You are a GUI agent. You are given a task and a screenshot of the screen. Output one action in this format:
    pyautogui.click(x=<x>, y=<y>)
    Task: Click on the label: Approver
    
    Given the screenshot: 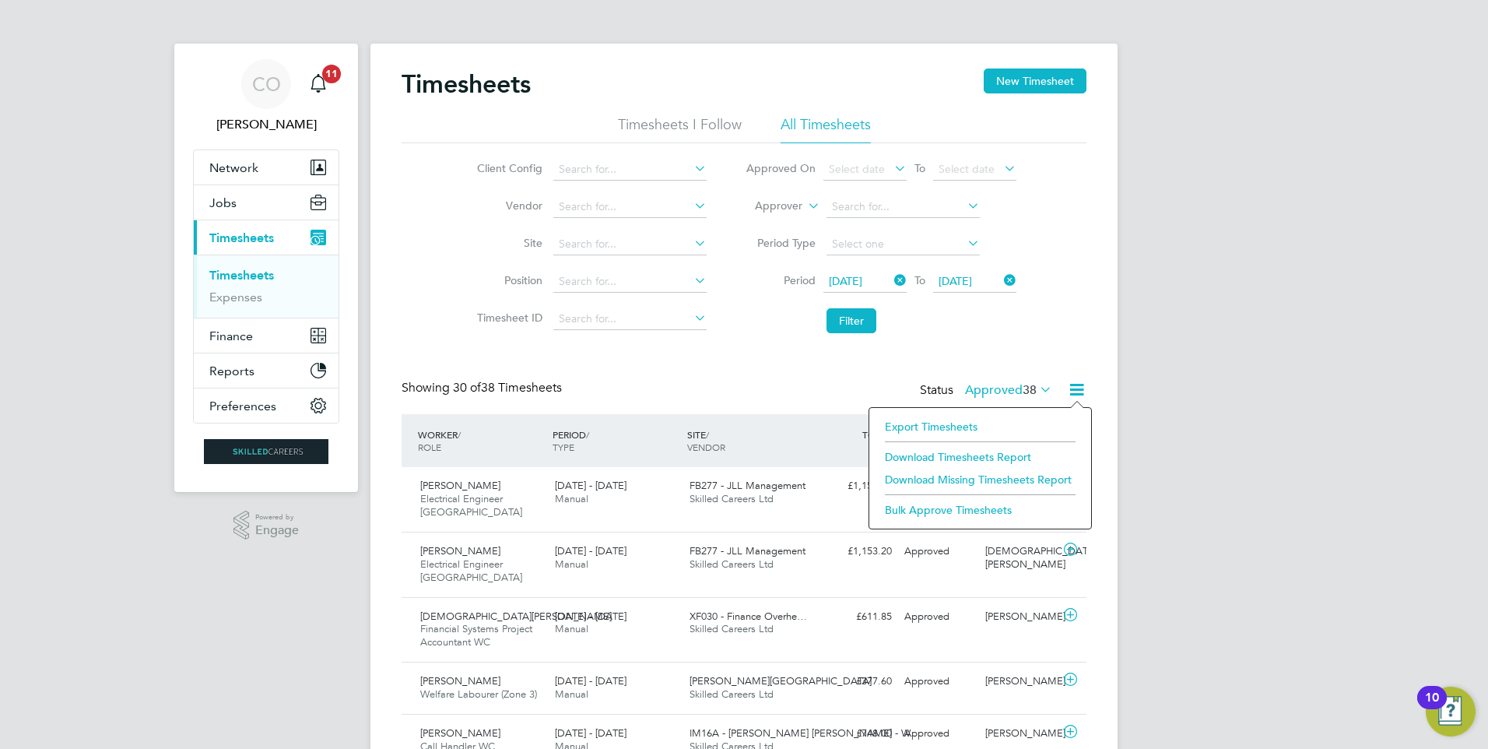 What is the action you would take?
    pyautogui.click(x=767, y=206)
    